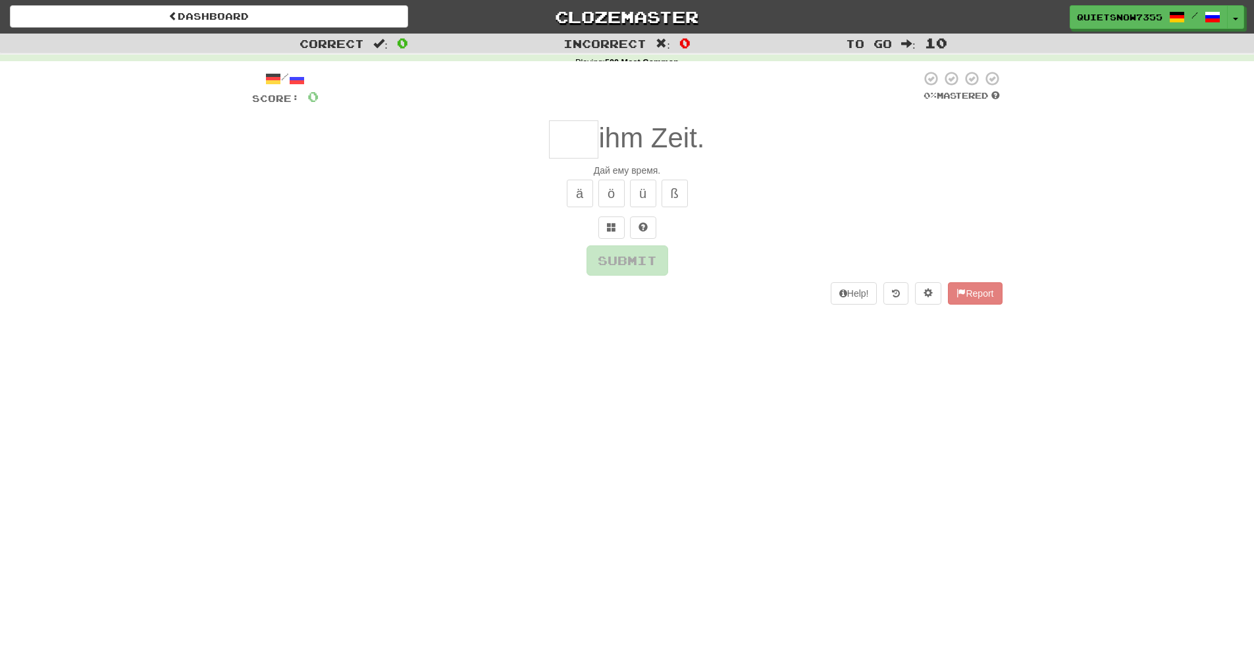 Image resolution: width=1254 pixels, height=652 pixels. What do you see at coordinates (276, 98) in the screenshot?
I see `span: Score:` at bounding box center [276, 98].